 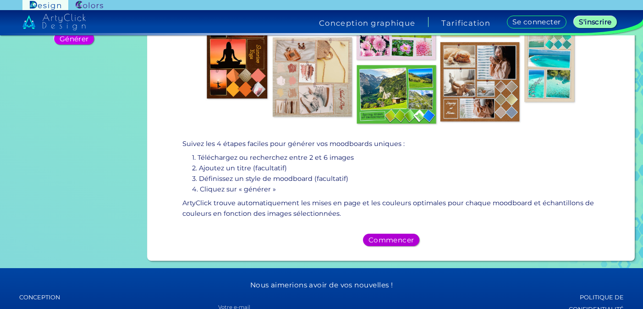 I want to click on a: S'inscrire, so click(x=596, y=22).